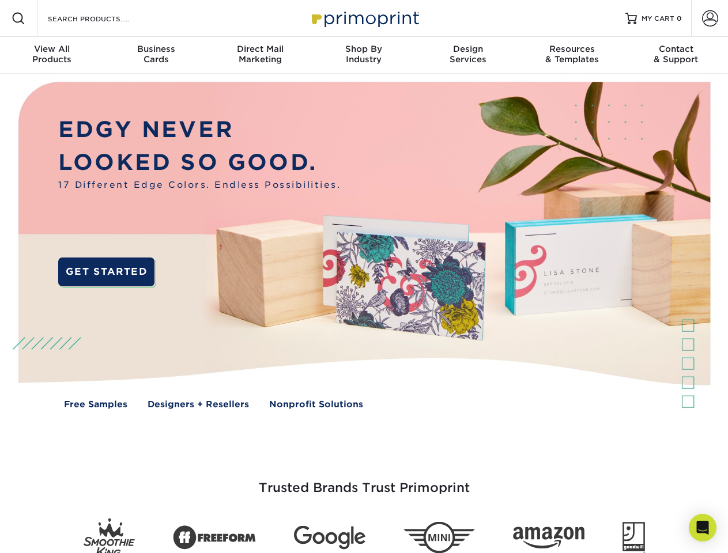 The image size is (728, 553). Describe the element at coordinates (156, 54) in the screenshot. I see `div: Cards` at that location.